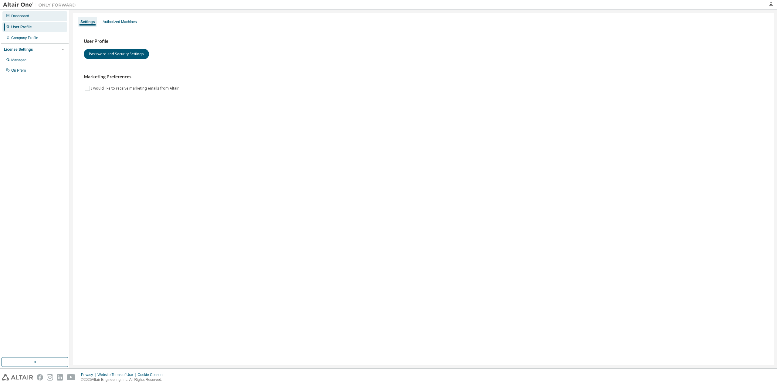 This screenshot has width=777, height=386. What do you see at coordinates (60, 377) in the screenshot?
I see `img: linkedin.svg` at bounding box center [60, 377].